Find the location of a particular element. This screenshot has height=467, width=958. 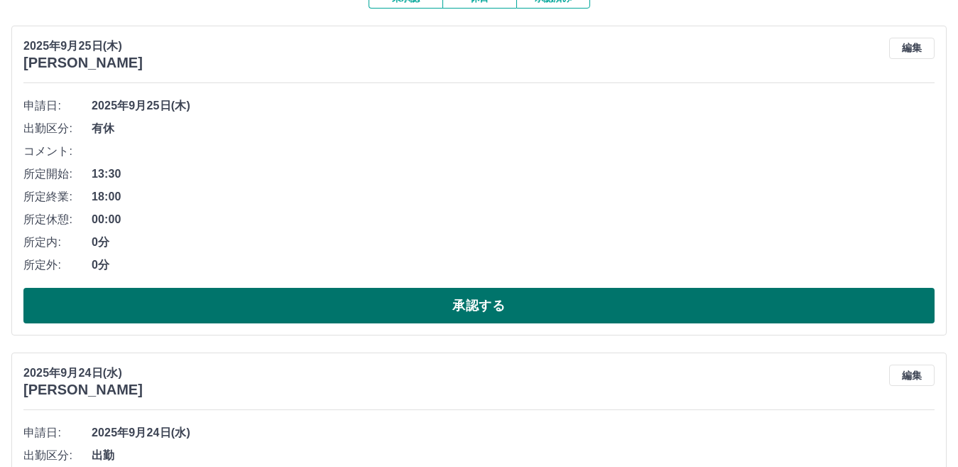

span: コメント: is located at coordinates (58, 151).